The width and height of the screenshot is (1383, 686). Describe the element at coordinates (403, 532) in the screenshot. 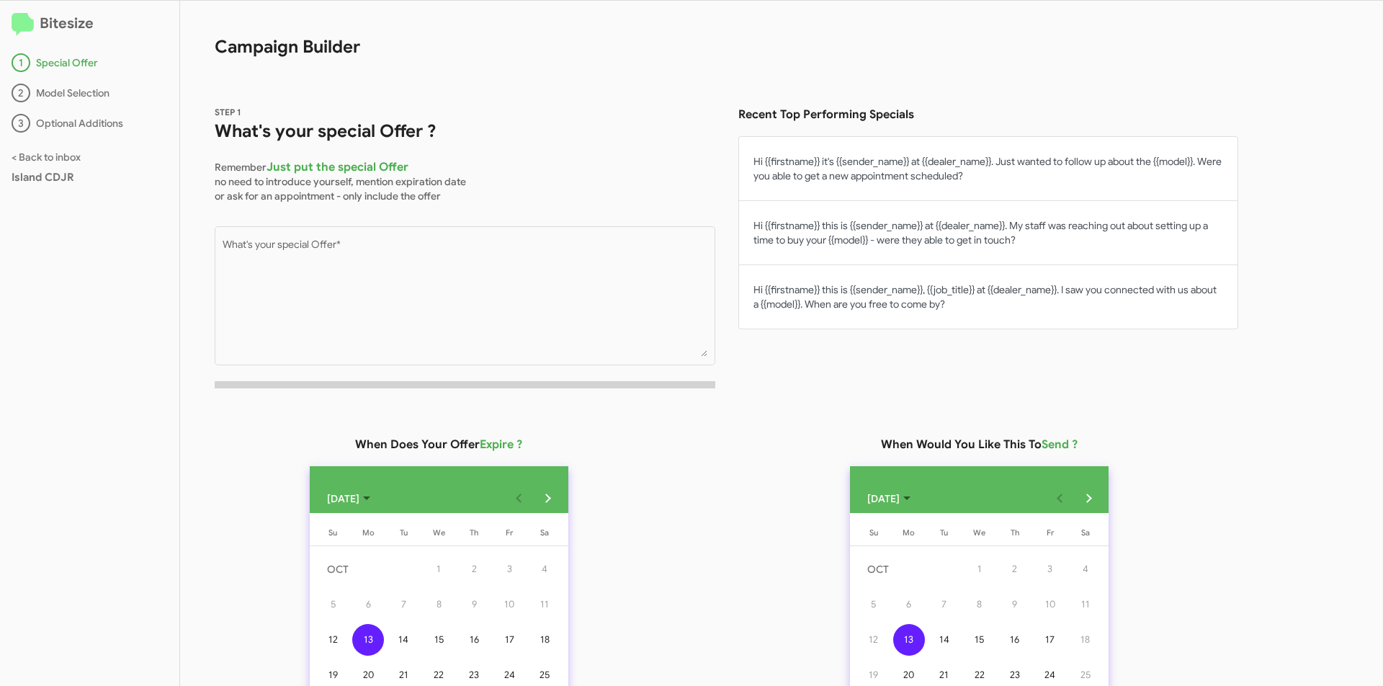

I see `span: Tu` at that location.